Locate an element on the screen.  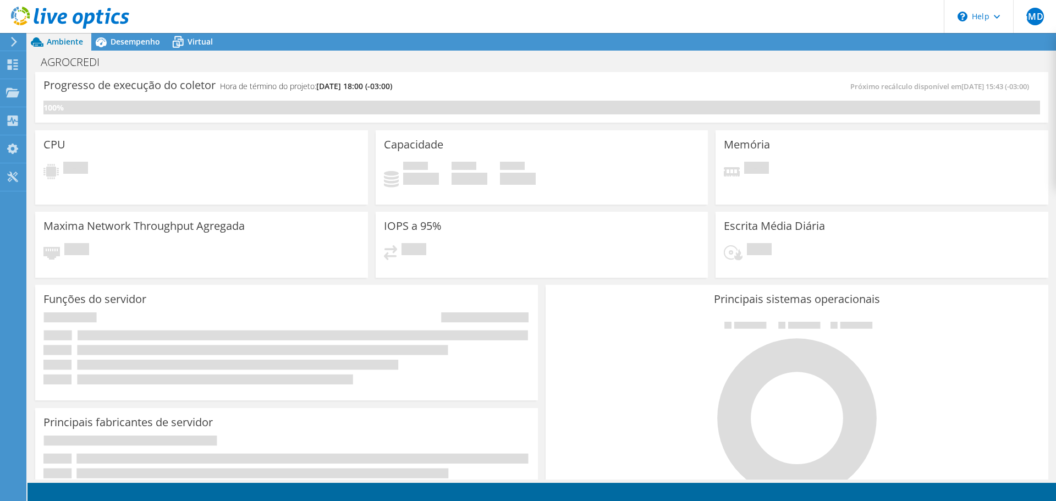
h3: Escrita Média Diária is located at coordinates (775, 226).